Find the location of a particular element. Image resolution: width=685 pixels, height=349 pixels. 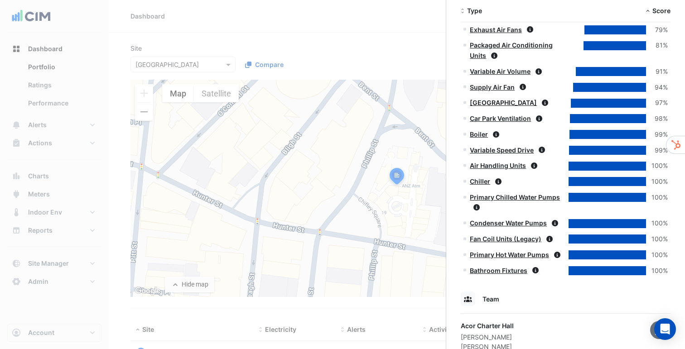

div: 98% is located at coordinates (657, 119).